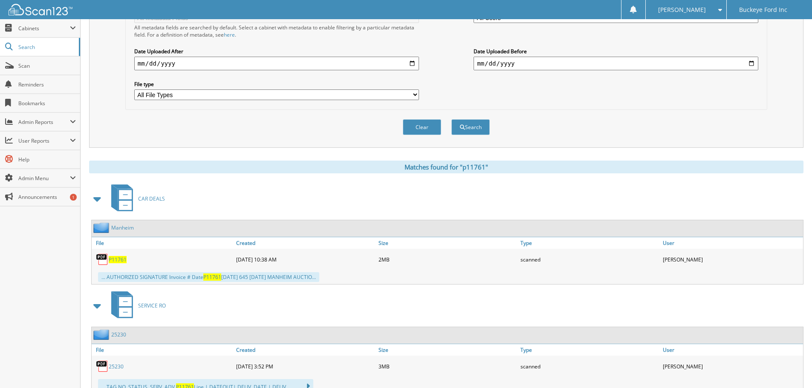 The image size is (812, 388). I want to click on span: Cabinets, so click(44, 28).